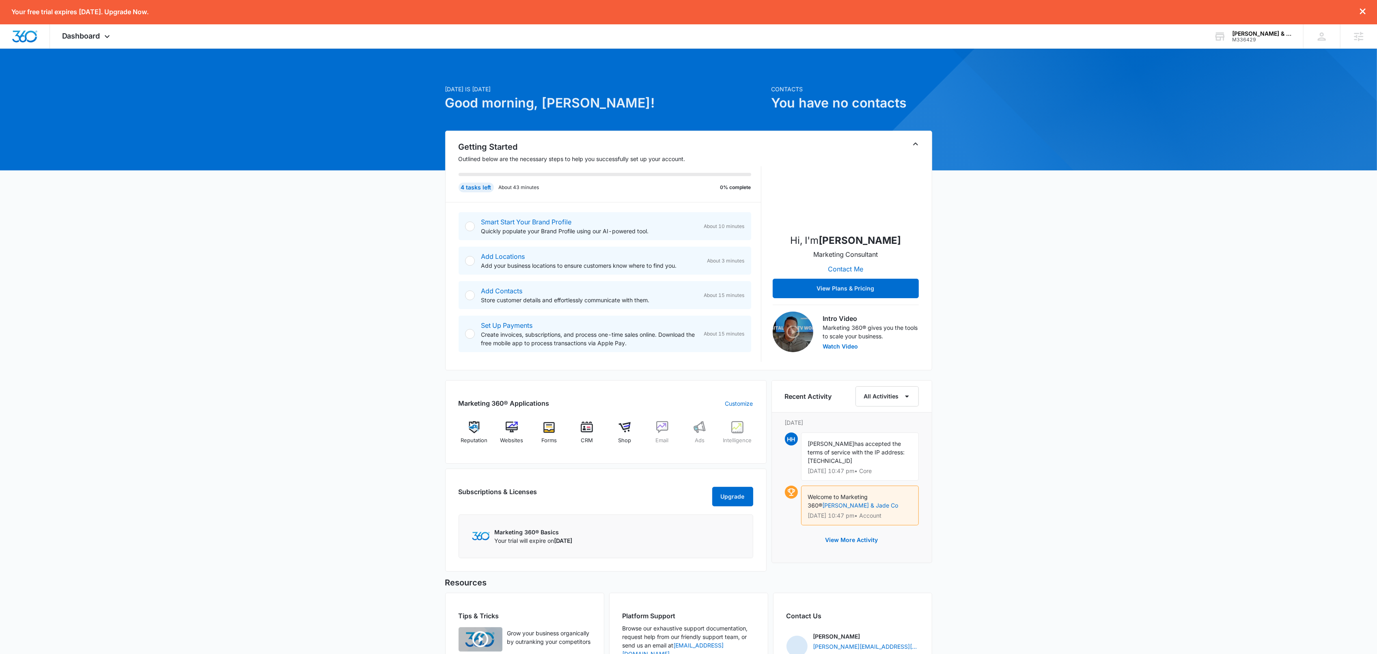 The width and height of the screenshot is (1377, 654). Describe the element at coordinates (739, 403) in the screenshot. I see `a: Customize` at that location.